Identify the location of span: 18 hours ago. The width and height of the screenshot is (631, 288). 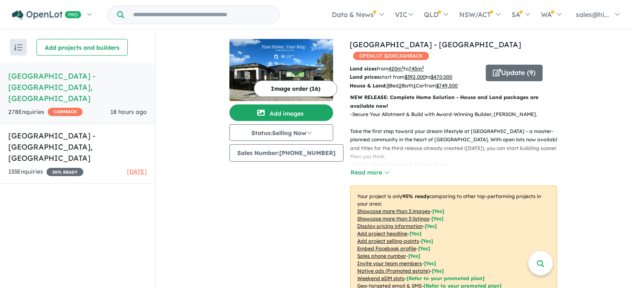
(129, 112).